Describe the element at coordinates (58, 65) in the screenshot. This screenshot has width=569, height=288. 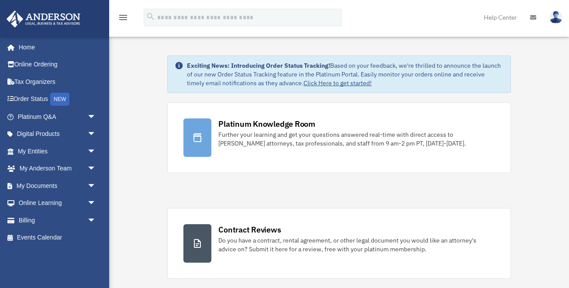
I see `a: Online Ordering` at that location.